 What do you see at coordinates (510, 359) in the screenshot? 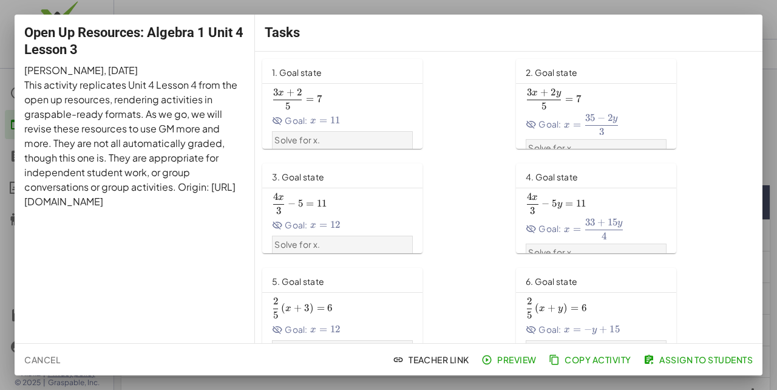
I see `span: Preview` at bounding box center [510, 359].